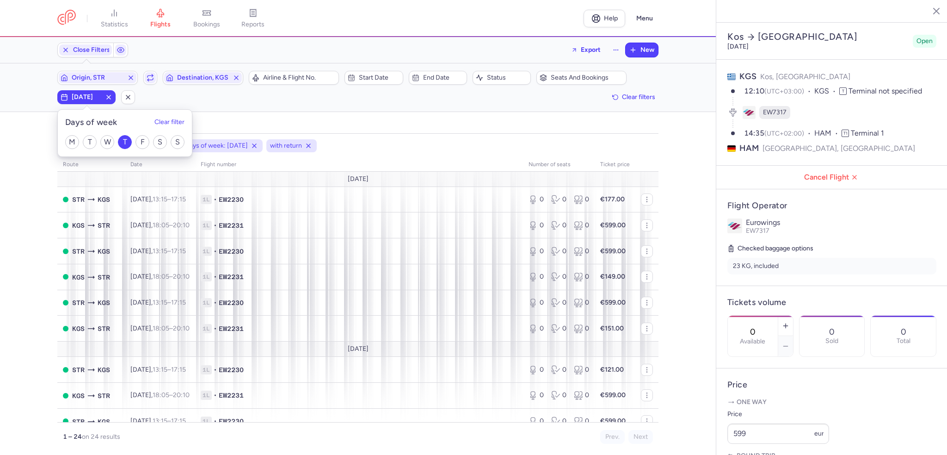 The width and height of the screenshot is (947, 455). I want to click on time: 12:10, so click(754, 91).